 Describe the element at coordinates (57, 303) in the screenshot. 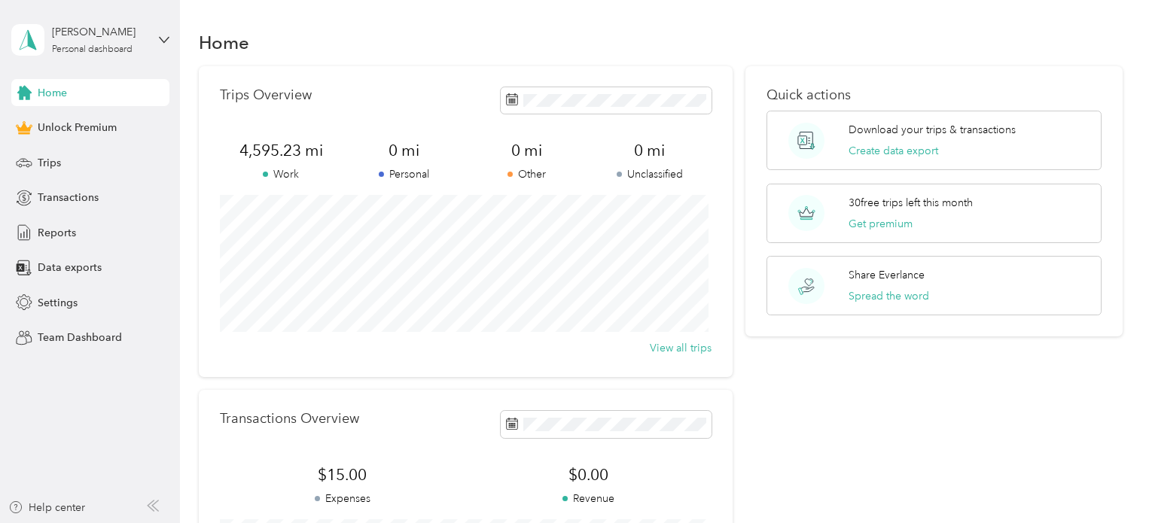

I see `span: Settings` at that location.